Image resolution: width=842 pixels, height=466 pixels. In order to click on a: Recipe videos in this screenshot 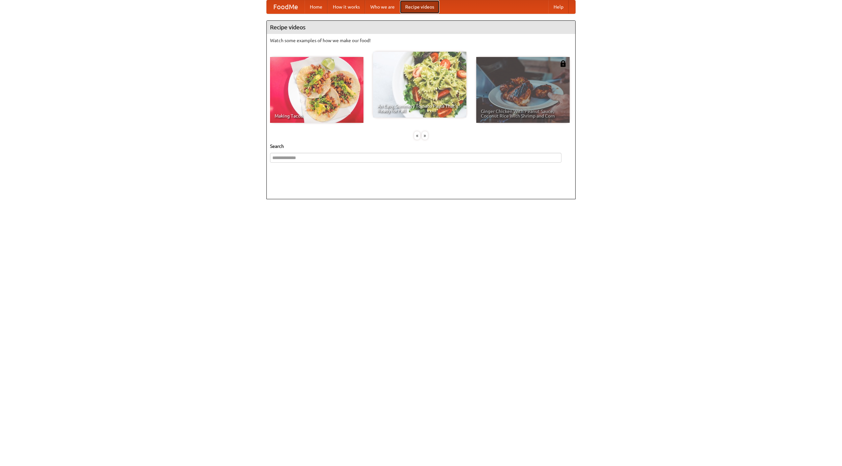, I will do `click(420, 7)`.